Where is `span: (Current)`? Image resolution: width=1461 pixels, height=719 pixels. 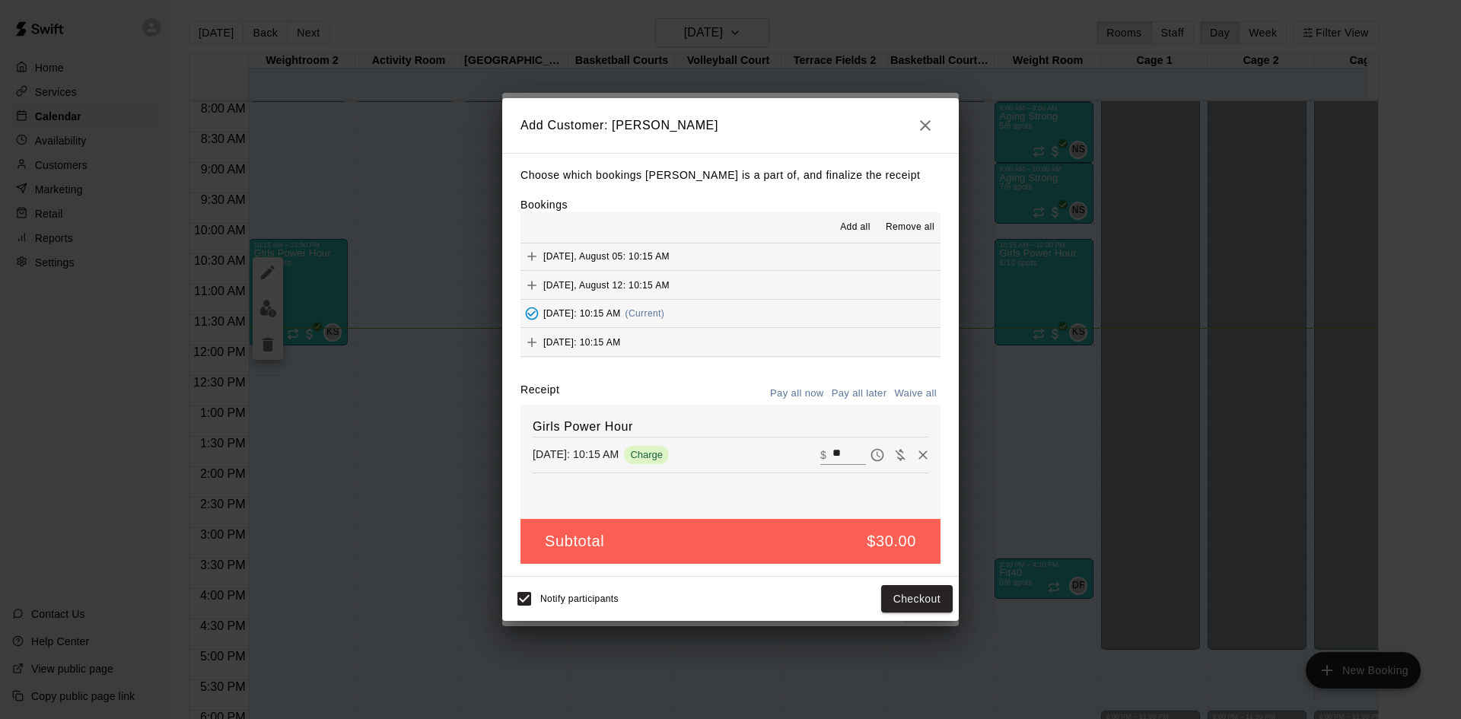
span: (Current) is located at coordinates (645, 314).